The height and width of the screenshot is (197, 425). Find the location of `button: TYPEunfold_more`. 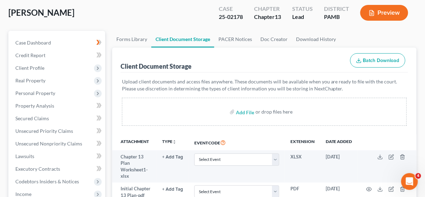

button: TYPEunfold_more is located at coordinates (169, 141).